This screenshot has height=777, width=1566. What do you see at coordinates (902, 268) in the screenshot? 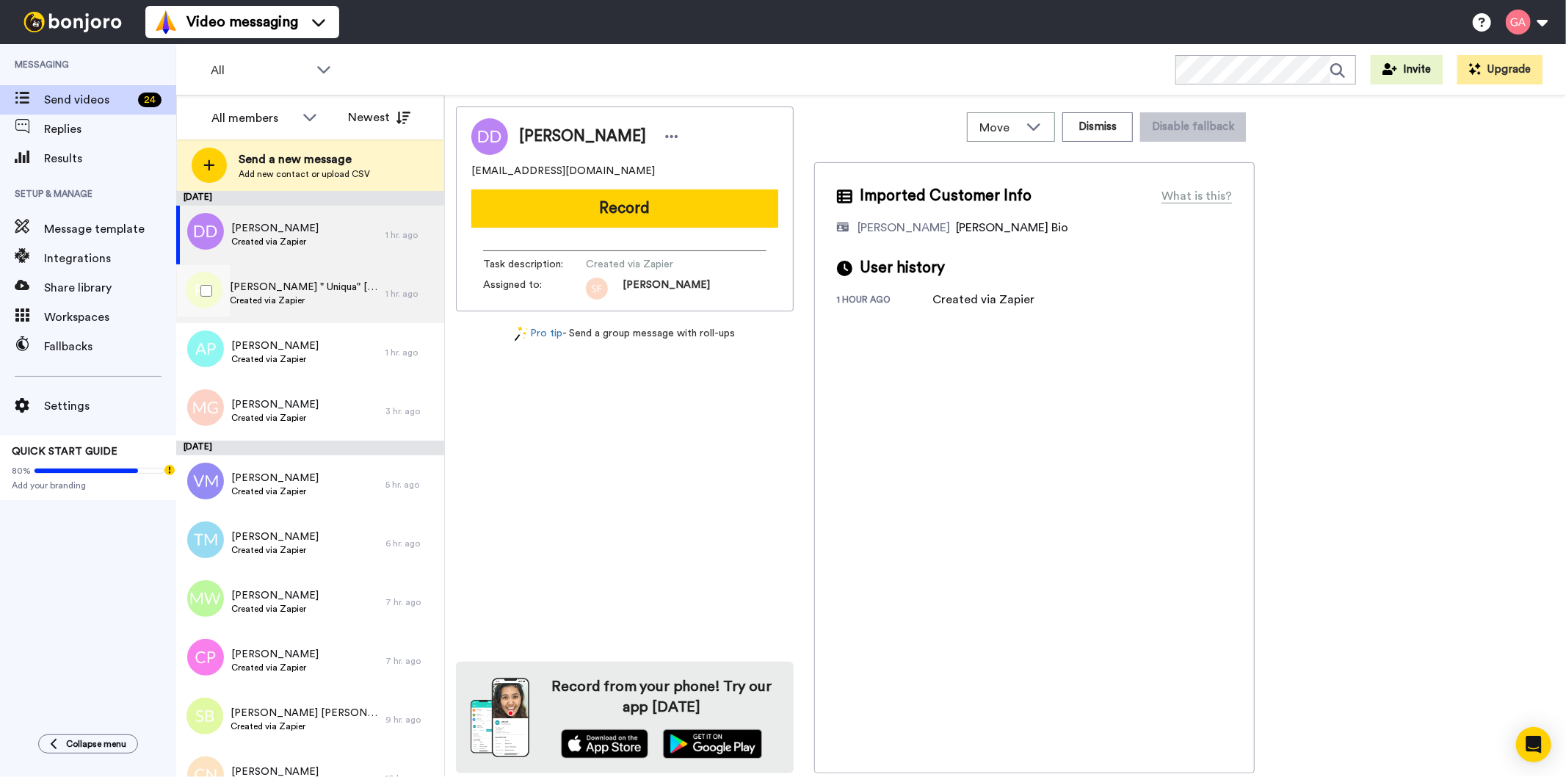
I see `span: User history` at bounding box center [902, 268].